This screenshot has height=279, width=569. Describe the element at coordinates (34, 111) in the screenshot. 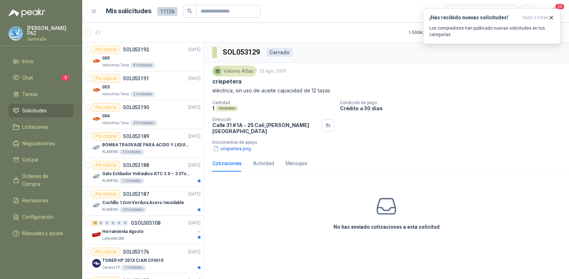

I see `span: Solicitudes` at that location.